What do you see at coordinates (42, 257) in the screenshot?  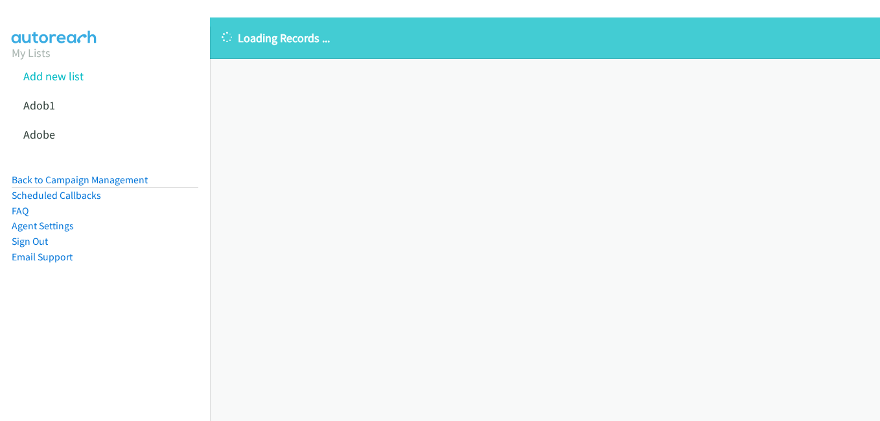 I see `a: Email Support` at bounding box center [42, 257].